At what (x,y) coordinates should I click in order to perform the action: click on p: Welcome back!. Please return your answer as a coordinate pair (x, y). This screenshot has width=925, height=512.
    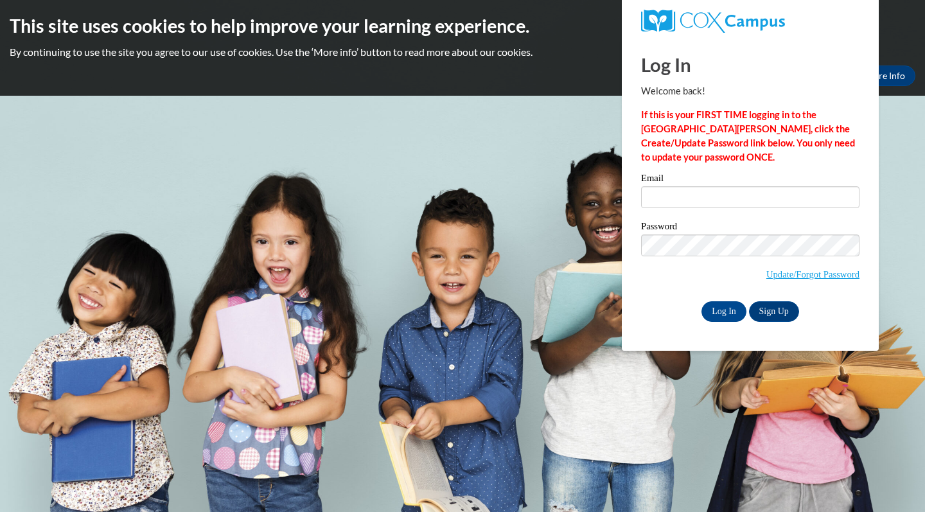
    Looking at the image, I should click on (750, 91).